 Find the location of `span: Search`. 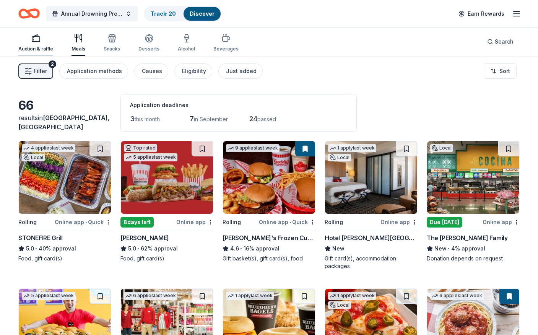

span: Search is located at coordinates (504, 42).